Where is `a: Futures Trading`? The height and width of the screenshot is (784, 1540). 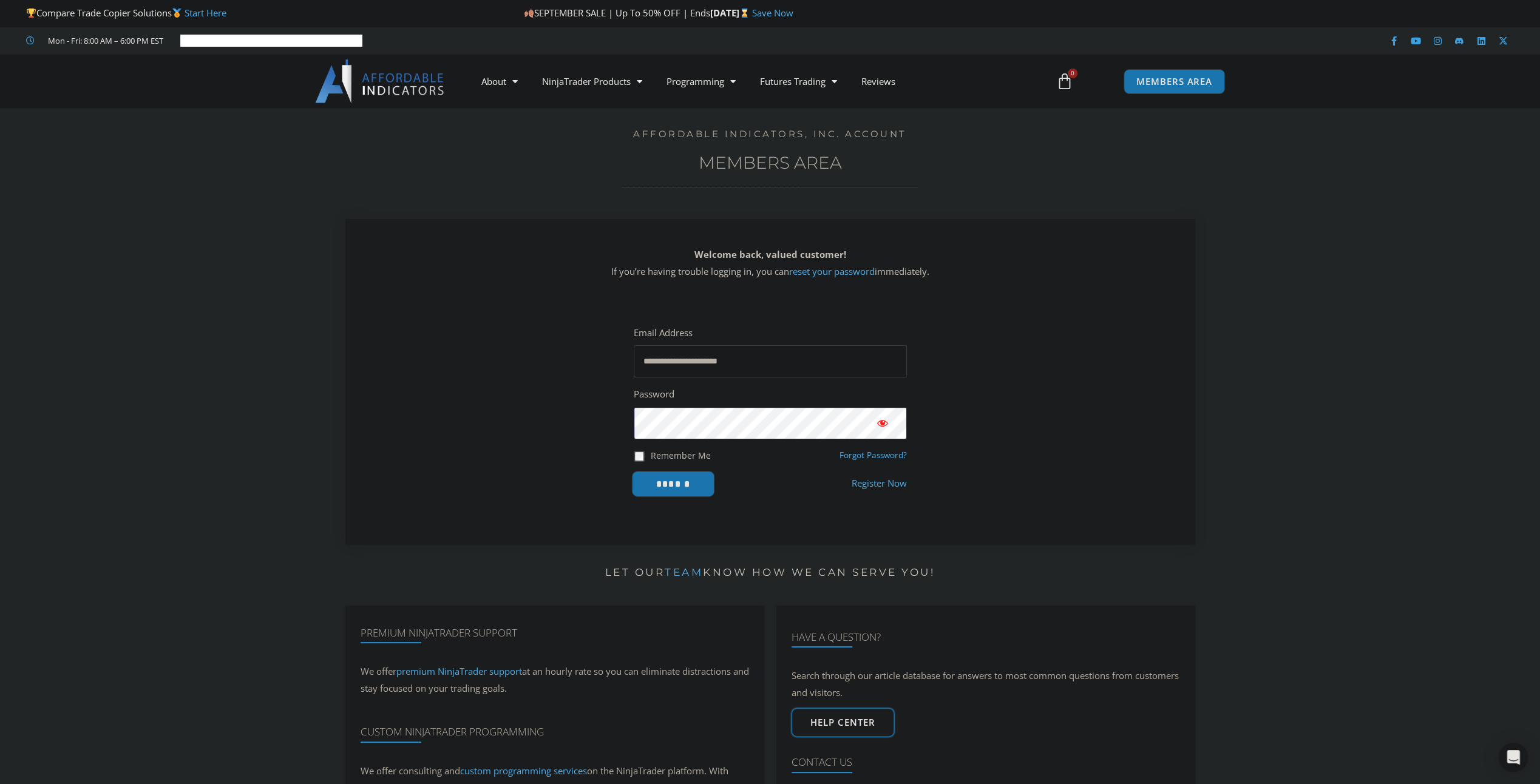
a: Futures Trading is located at coordinates (798, 82).